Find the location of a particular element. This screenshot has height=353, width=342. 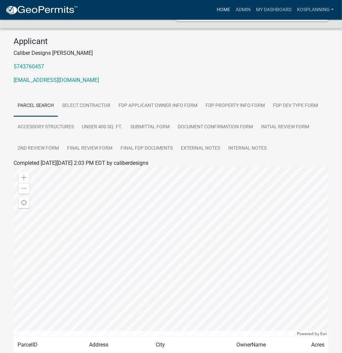

td: OwnerName is located at coordinates (266, 344).